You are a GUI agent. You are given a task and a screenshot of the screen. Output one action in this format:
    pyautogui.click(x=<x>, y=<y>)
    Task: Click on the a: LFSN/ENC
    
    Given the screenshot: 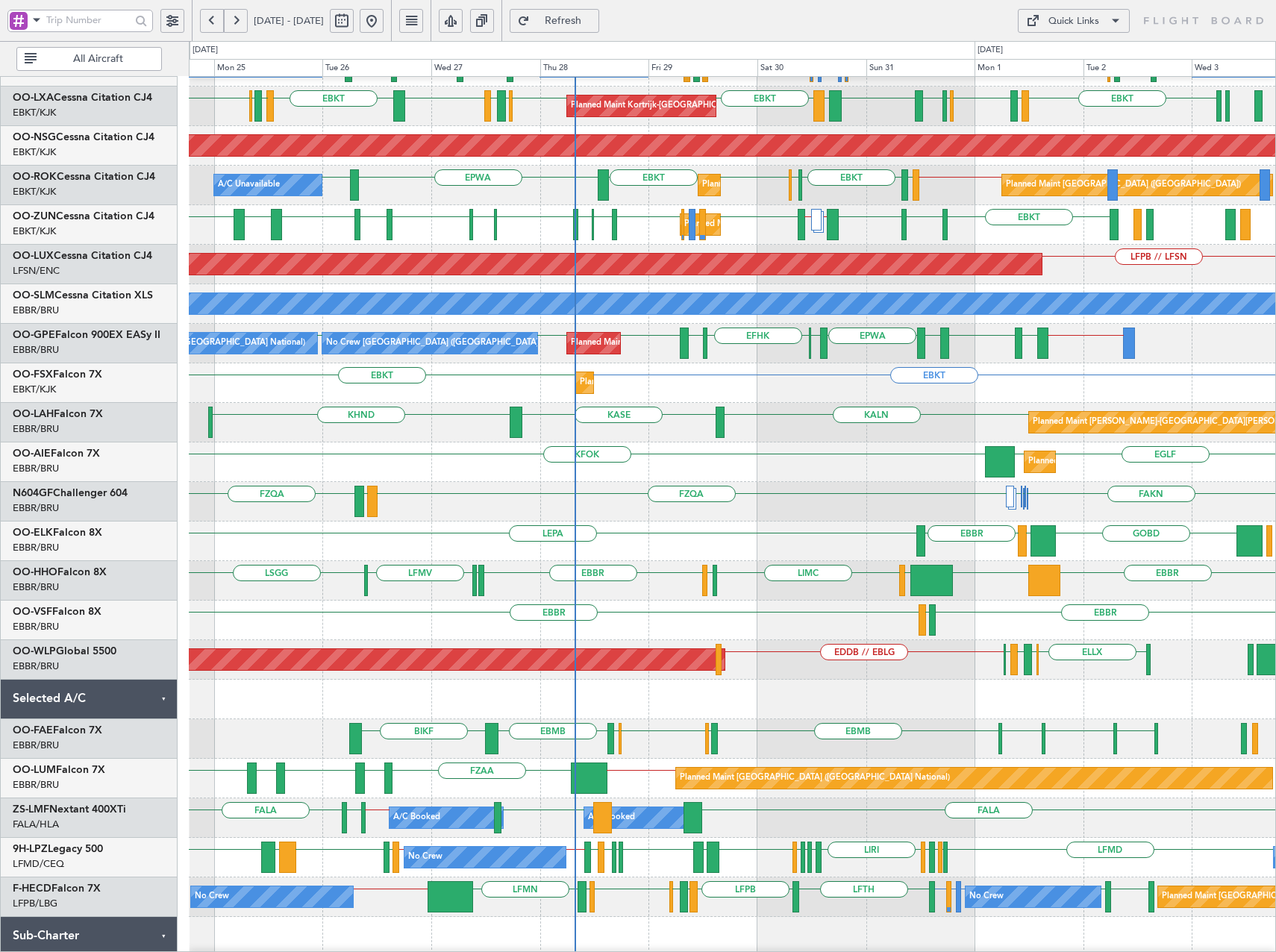 What is the action you would take?
    pyautogui.click(x=36, y=271)
    